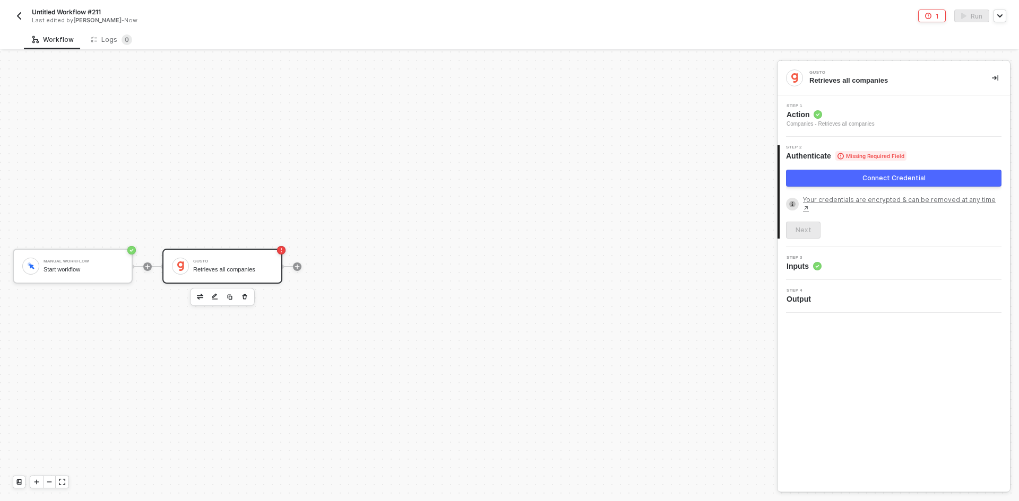 This screenshot has height=501, width=1019. Describe the element at coordinates (83, 269) in the screenshot. I see `div: Start workflow` at that location.